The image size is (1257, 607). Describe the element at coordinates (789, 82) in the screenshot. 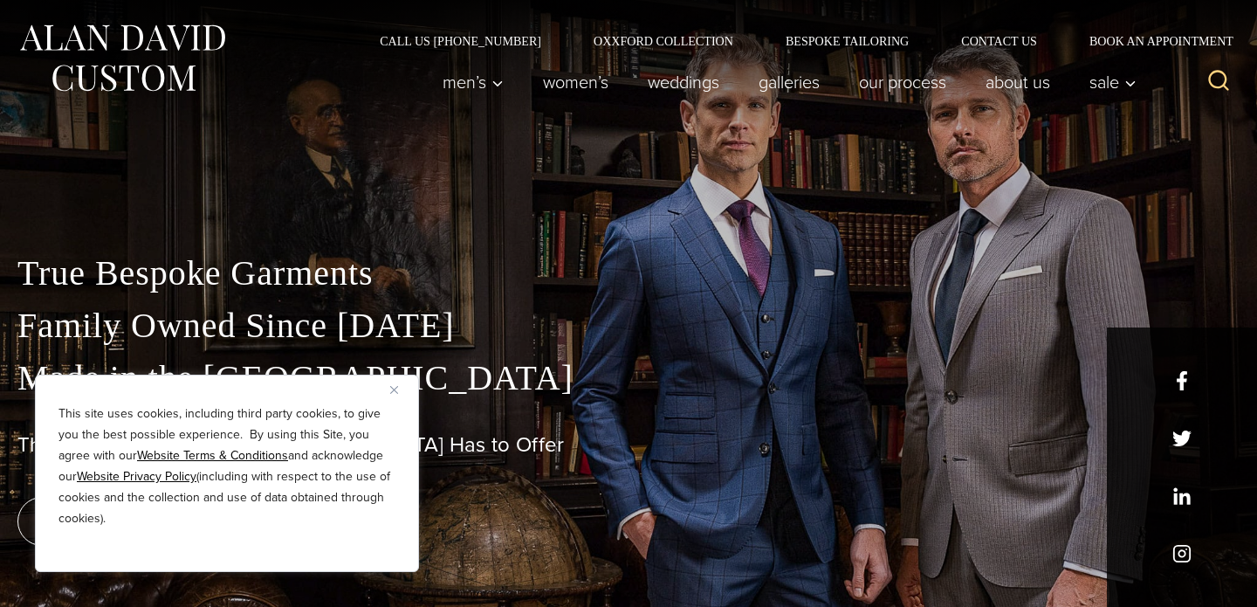

I see `a: Galleries` at that location.